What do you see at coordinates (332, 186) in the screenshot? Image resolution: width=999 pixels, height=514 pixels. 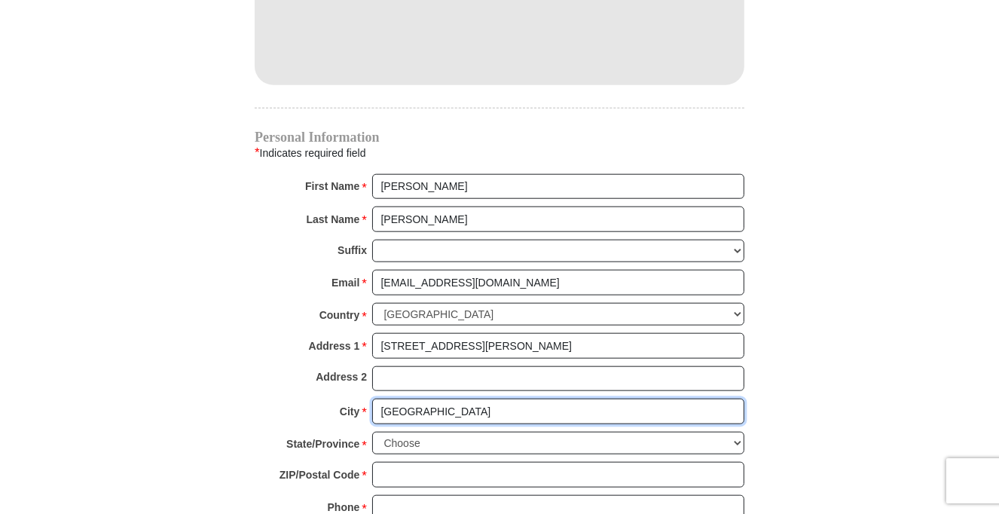 I see `strong: First Name` at bounding box center [332, 186].